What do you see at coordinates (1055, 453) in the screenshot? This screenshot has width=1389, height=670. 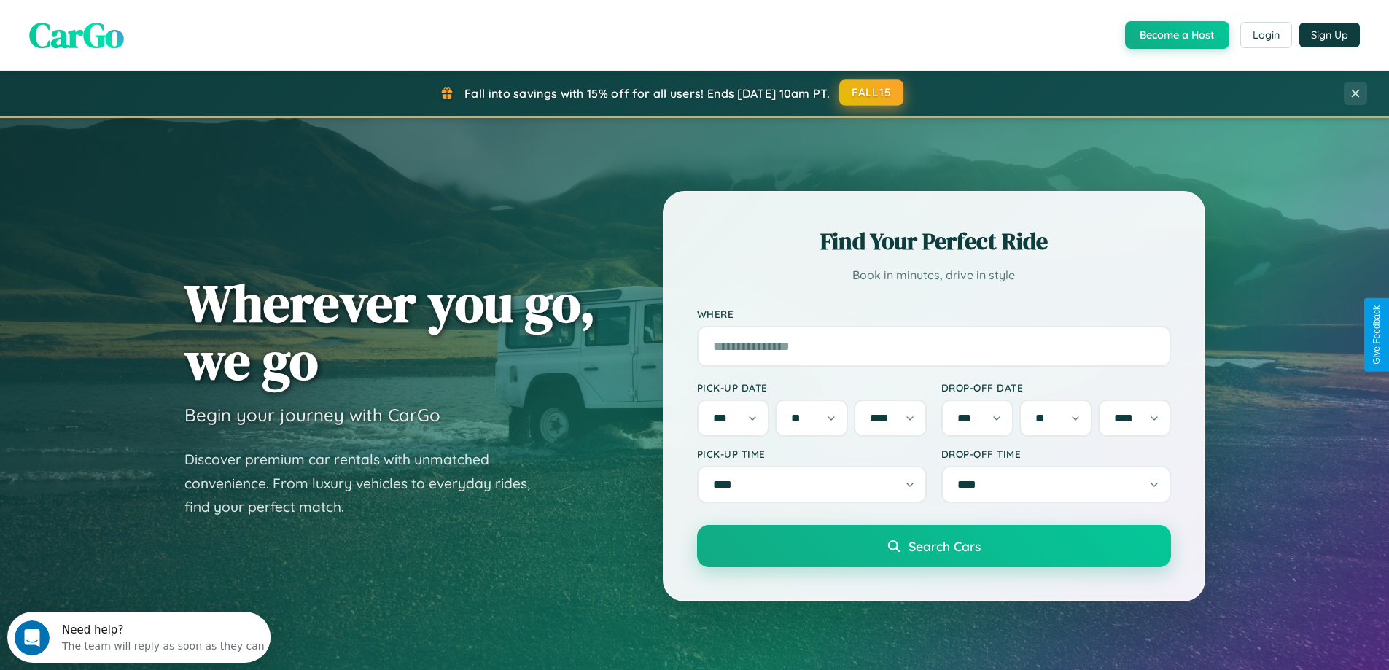 I see `label: Drop-off Time` at bounding box center [1055, 453].